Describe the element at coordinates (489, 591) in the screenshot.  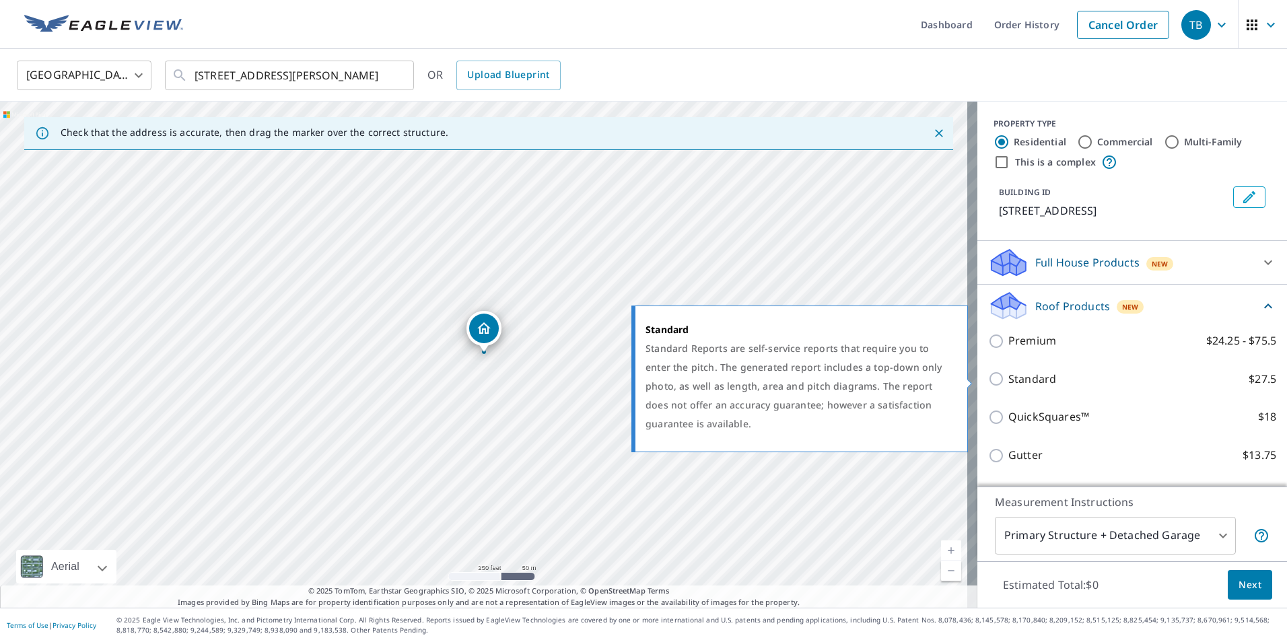
I see `span: © 2025 TomTom, Earthstar Geographics SIO, © 2025 Microsoft Corporation, ©` at that location.